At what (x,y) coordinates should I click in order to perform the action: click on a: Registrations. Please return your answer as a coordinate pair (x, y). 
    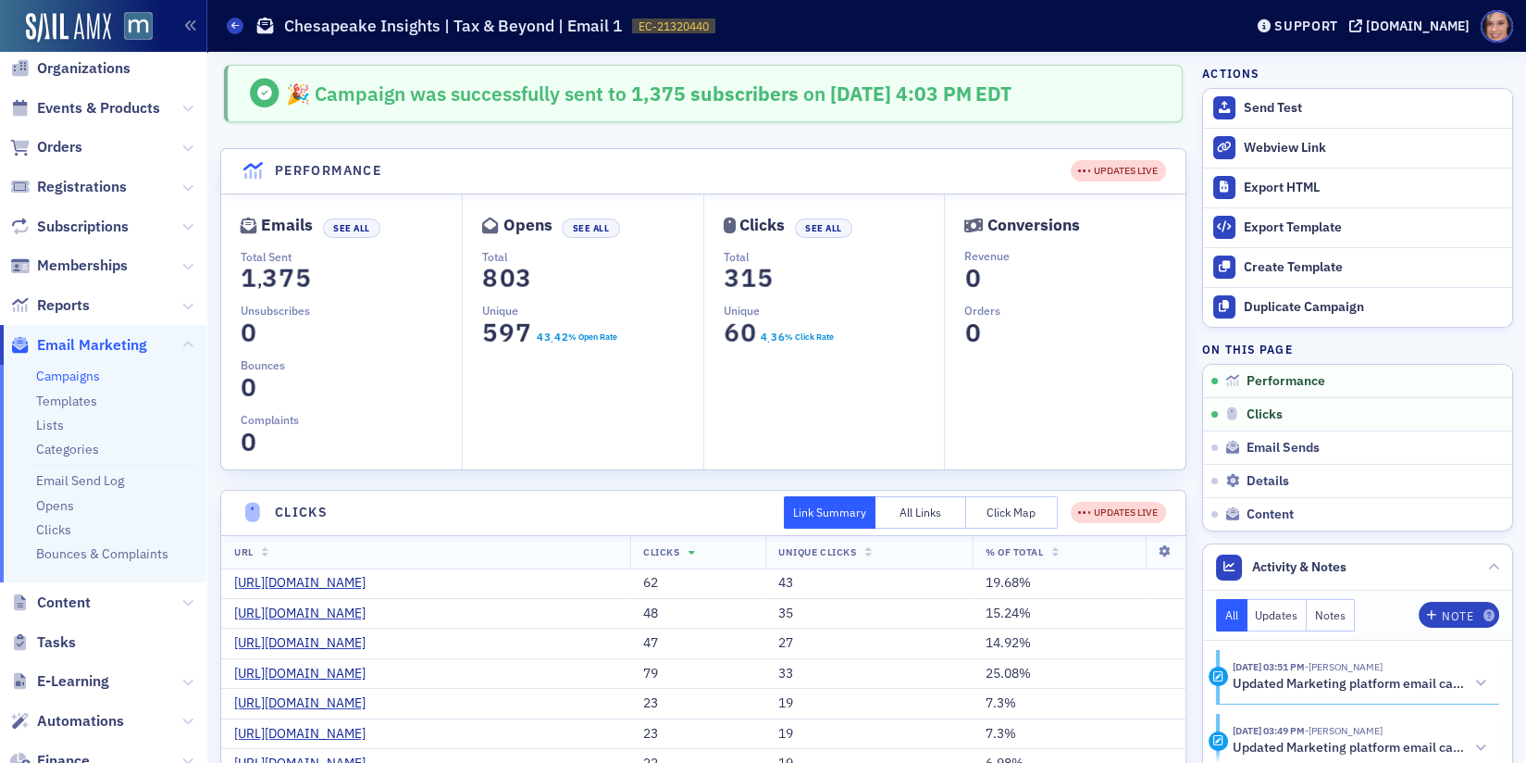
    Looking at the image, I should click on (68, 187).